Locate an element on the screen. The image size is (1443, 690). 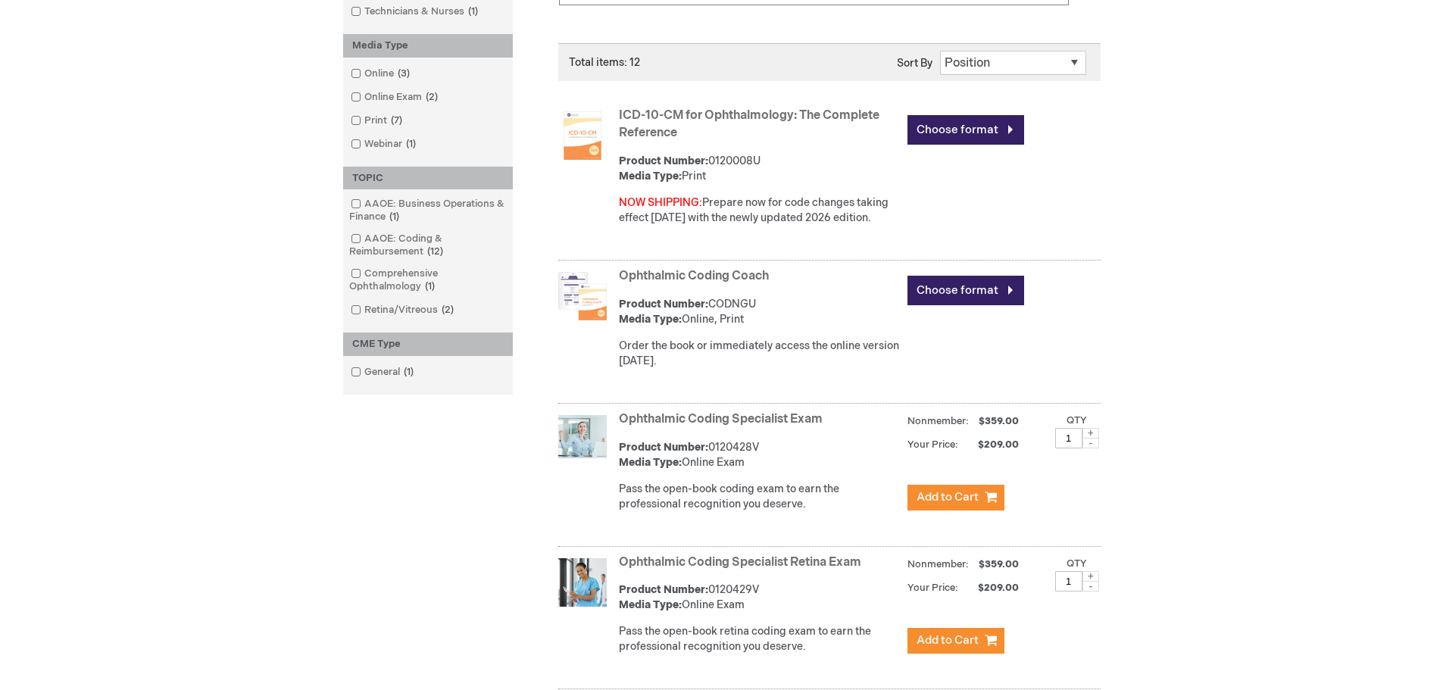
a: Ophthalmic Coding Specialist Exam is located at coordinates (720, 419).